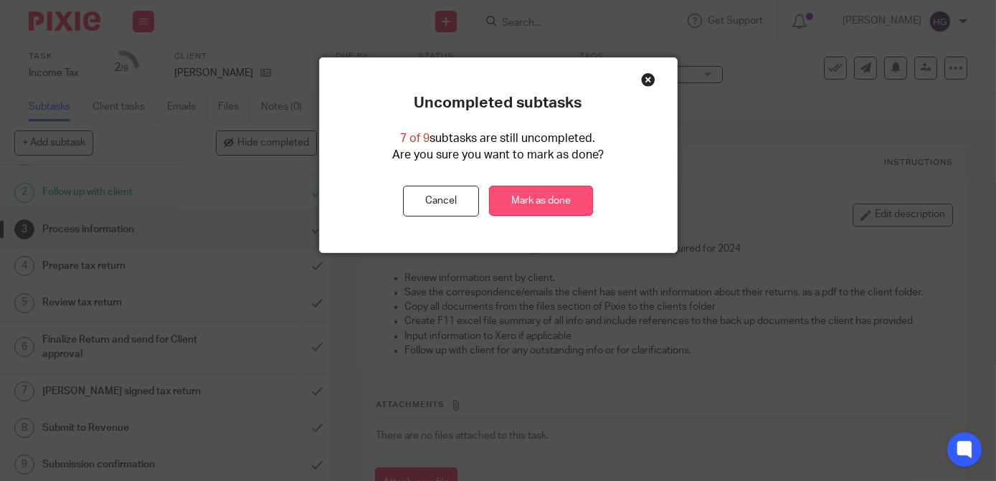  What do you see at coordinates (498, 138) in the screenshot?
I see `p: subtasks are still uncompleted.` at bounding box center [498, 138].